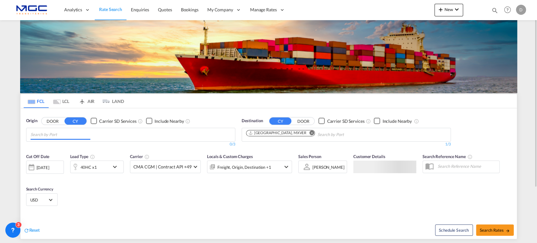 The image size is (537, 243). What do you see at coordinates (328, 167) in the screenshot?
I see `md-select: Sales Person: Diogo Santos` at bounding box center [328, 167].